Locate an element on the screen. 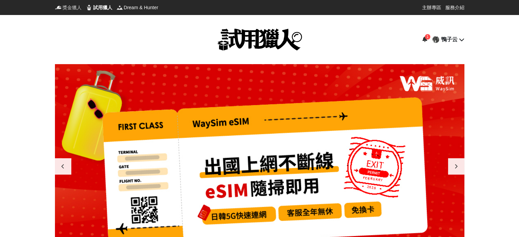 This screenshot has height=237, width=519. a: 服務介紹 is located at coordinates (454, 7).